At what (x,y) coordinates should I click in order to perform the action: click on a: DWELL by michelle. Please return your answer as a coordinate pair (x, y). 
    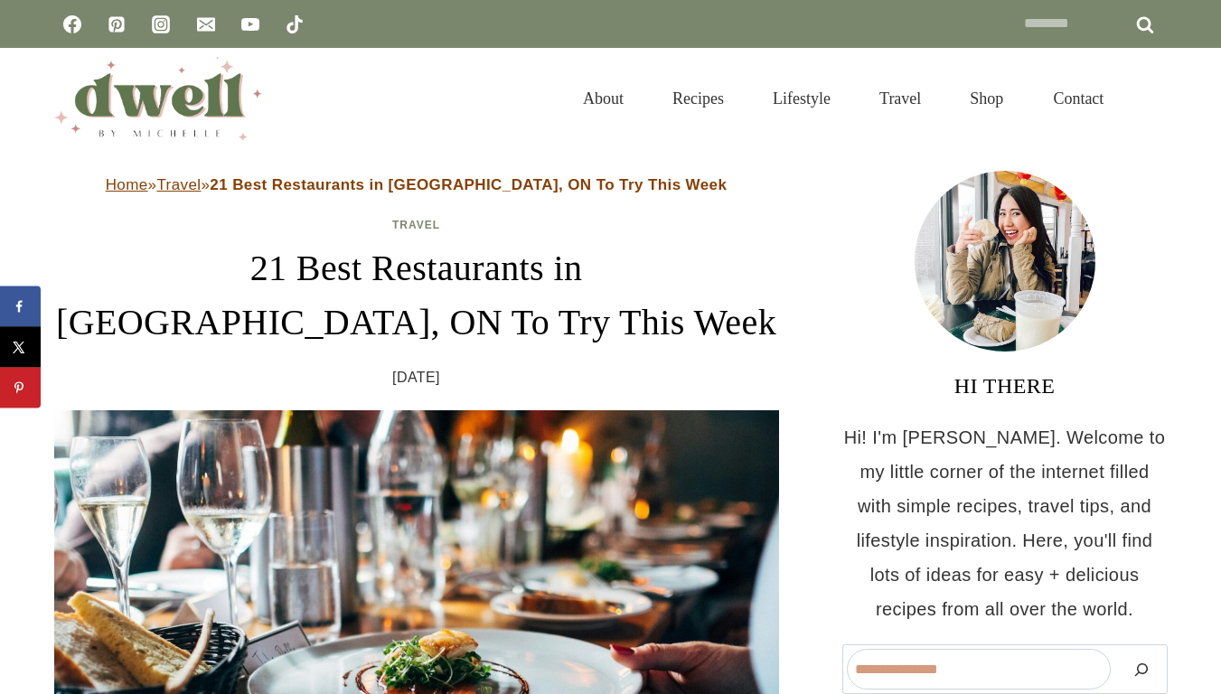
    Looking at the image, I should click on (158, 99).